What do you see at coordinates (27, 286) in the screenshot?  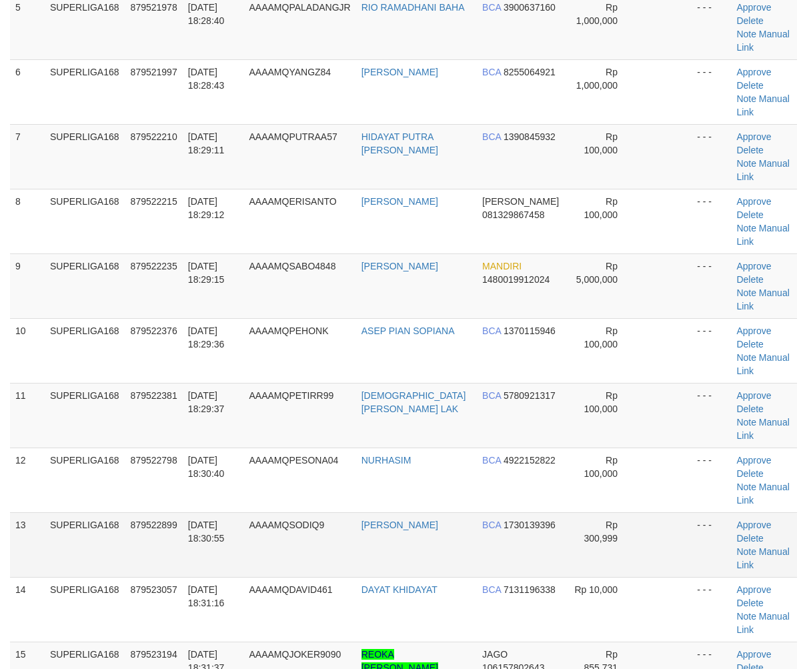 I see `td: 9` at bounding box center [27, 286].